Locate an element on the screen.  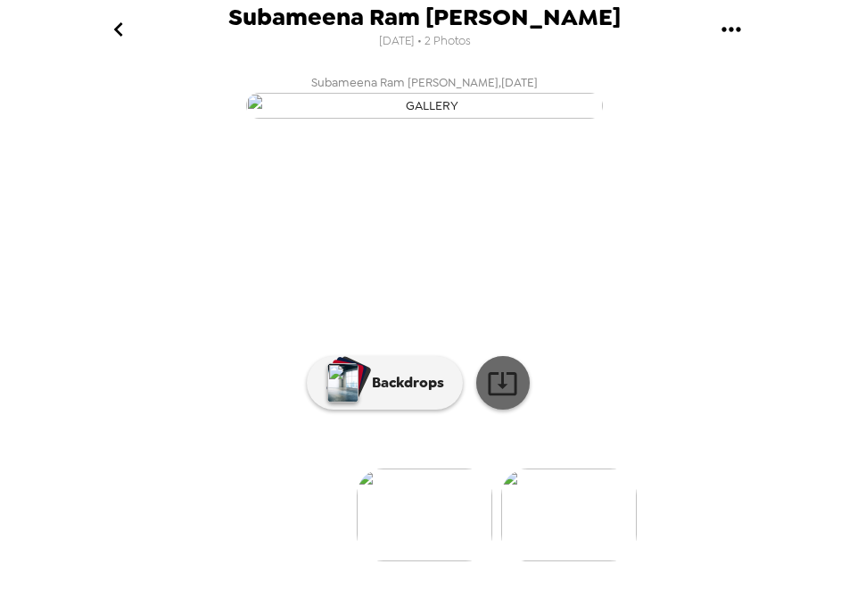
p: Backdrops is located at coordinates (403, 383).